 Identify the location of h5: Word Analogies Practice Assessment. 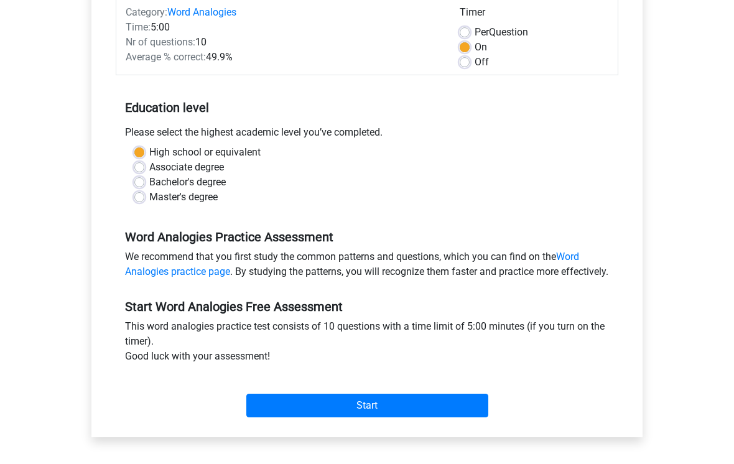
(367, 237).